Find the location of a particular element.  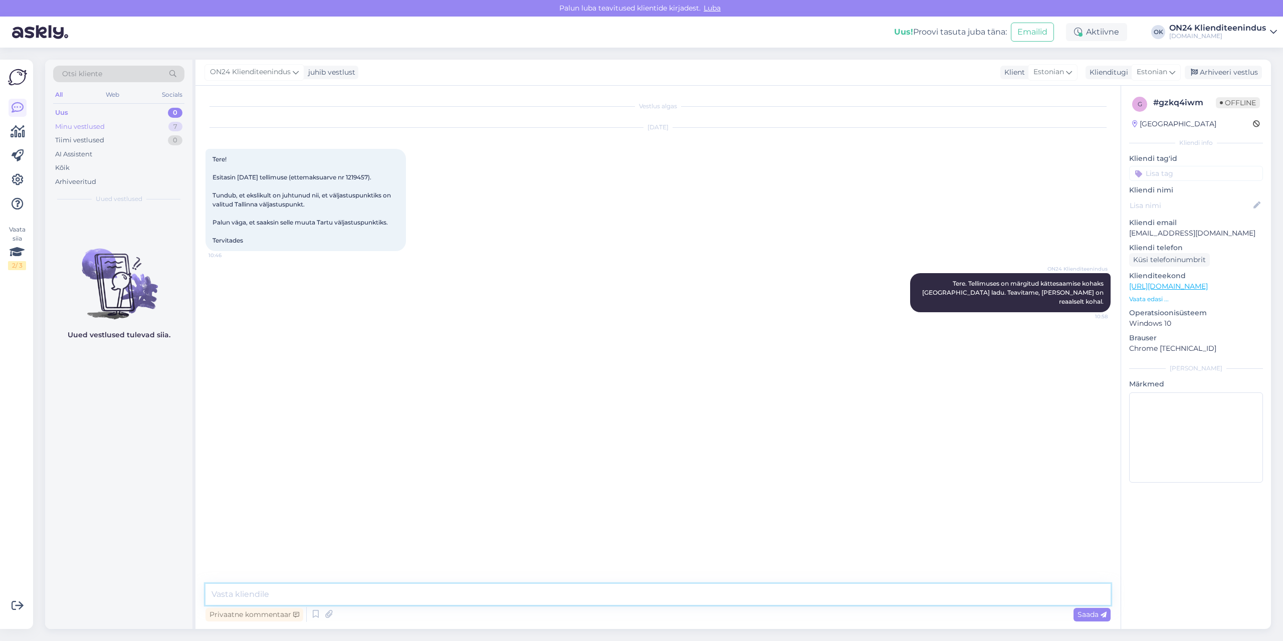

span: g is located at coordinates (1140, 104).